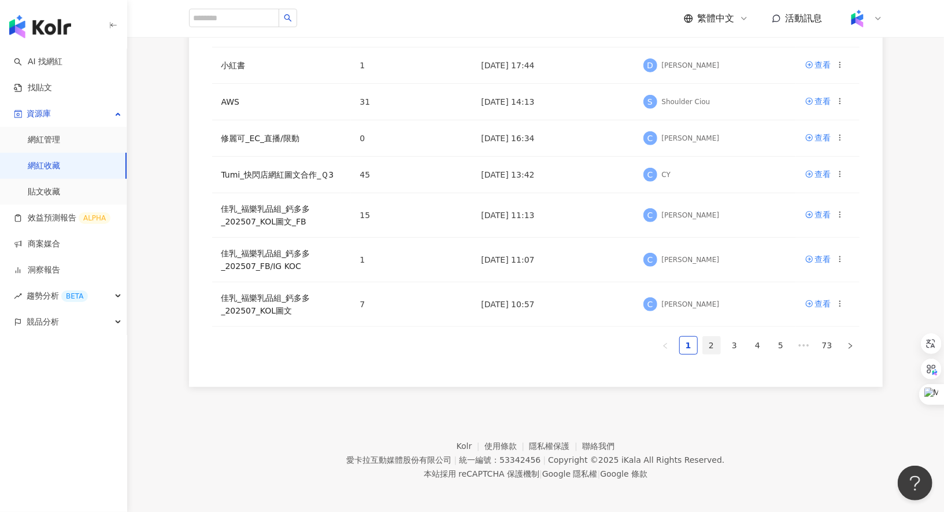 This screenshot has width=944, height=512. I want to click on div: Copyright © 2025 All Rights Reserved., so click(636, 460).